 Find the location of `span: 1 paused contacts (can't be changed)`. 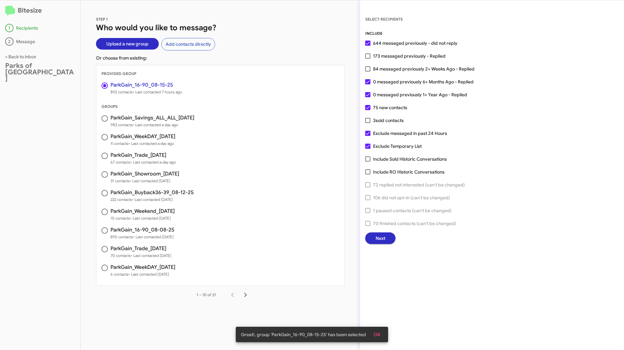

span: 1 paused contacts (can't be changed) is located at coordinates (412, 211).